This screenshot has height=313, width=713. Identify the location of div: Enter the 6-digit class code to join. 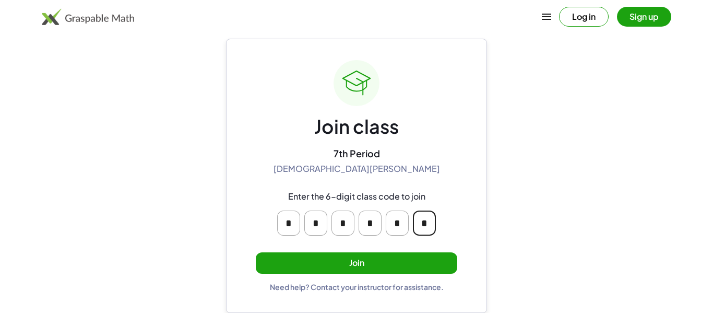
(357, 196).